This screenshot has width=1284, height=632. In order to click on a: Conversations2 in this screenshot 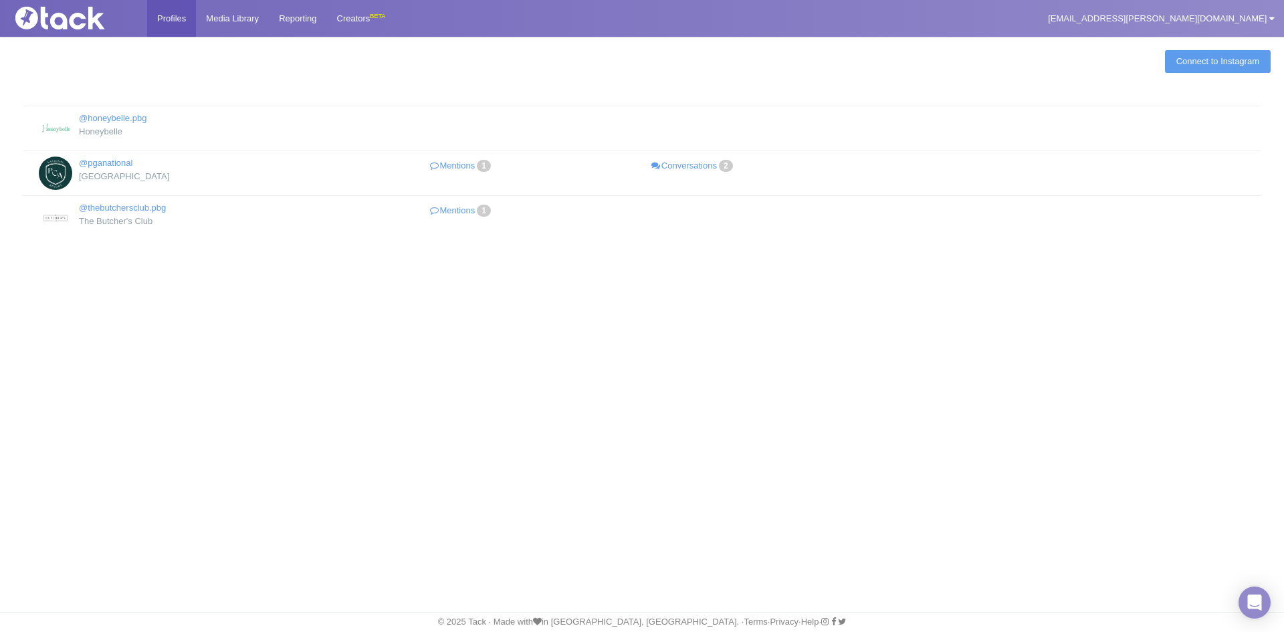, I will do `click(693, 166)`.